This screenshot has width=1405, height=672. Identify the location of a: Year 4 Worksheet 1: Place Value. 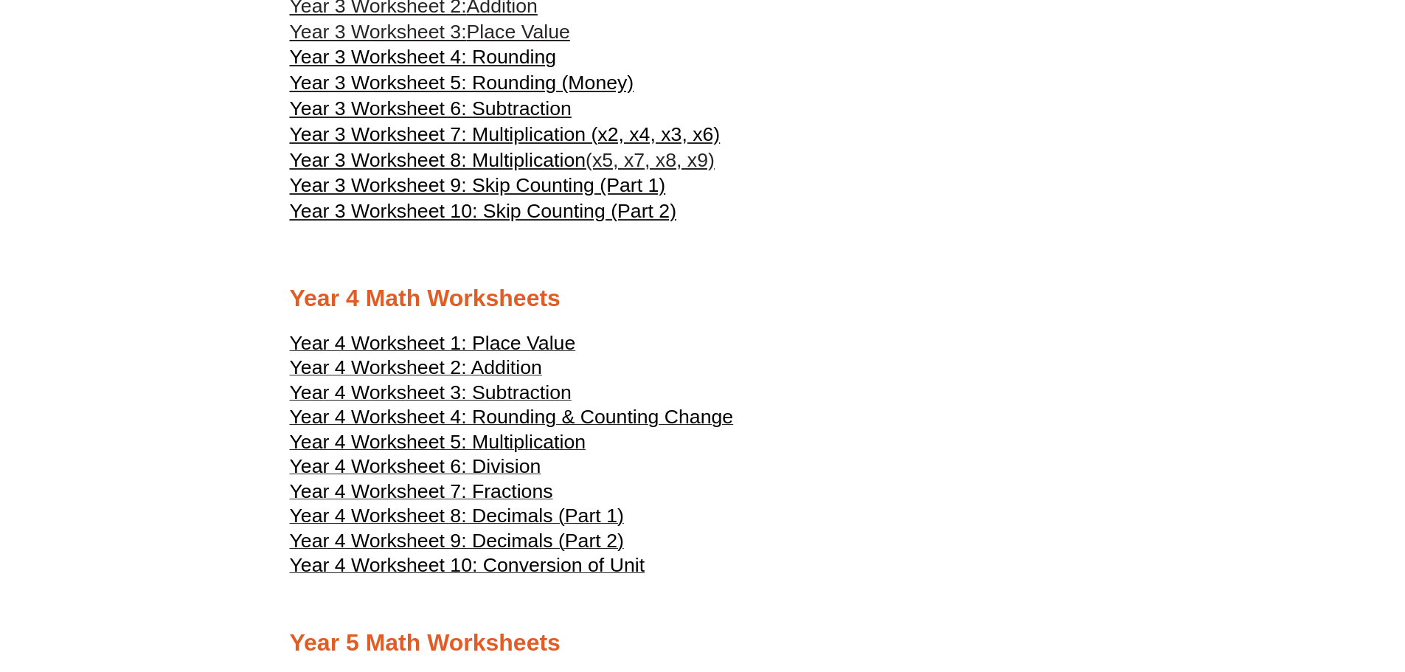
(433, 346).